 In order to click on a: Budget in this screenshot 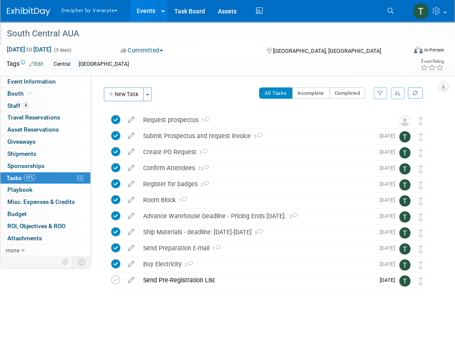, I will do `click(45, 214)`.